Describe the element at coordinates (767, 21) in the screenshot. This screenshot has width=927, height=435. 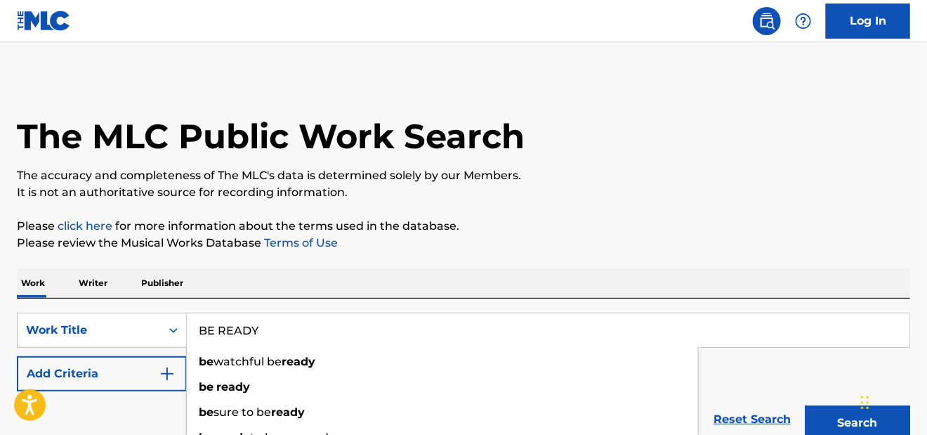
I see `img: search` at that location.